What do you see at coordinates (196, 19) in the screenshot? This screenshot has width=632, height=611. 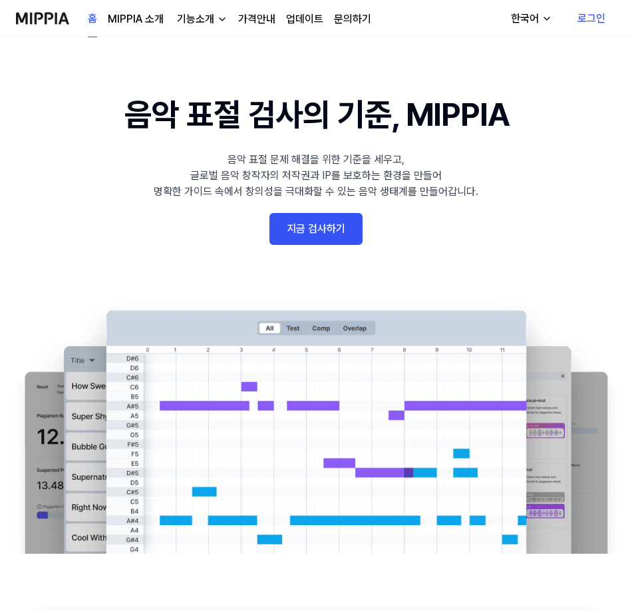 I see `div: 기능소개` at bounding box center [196, 19].